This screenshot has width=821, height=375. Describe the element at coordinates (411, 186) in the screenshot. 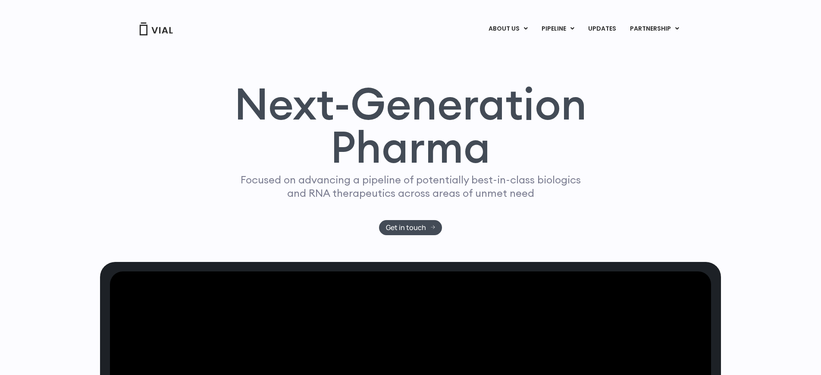

I see `p: Focused on advancing a pipeline of potentially best-in-class biologics and RNA therapeutics acros...` at that location.